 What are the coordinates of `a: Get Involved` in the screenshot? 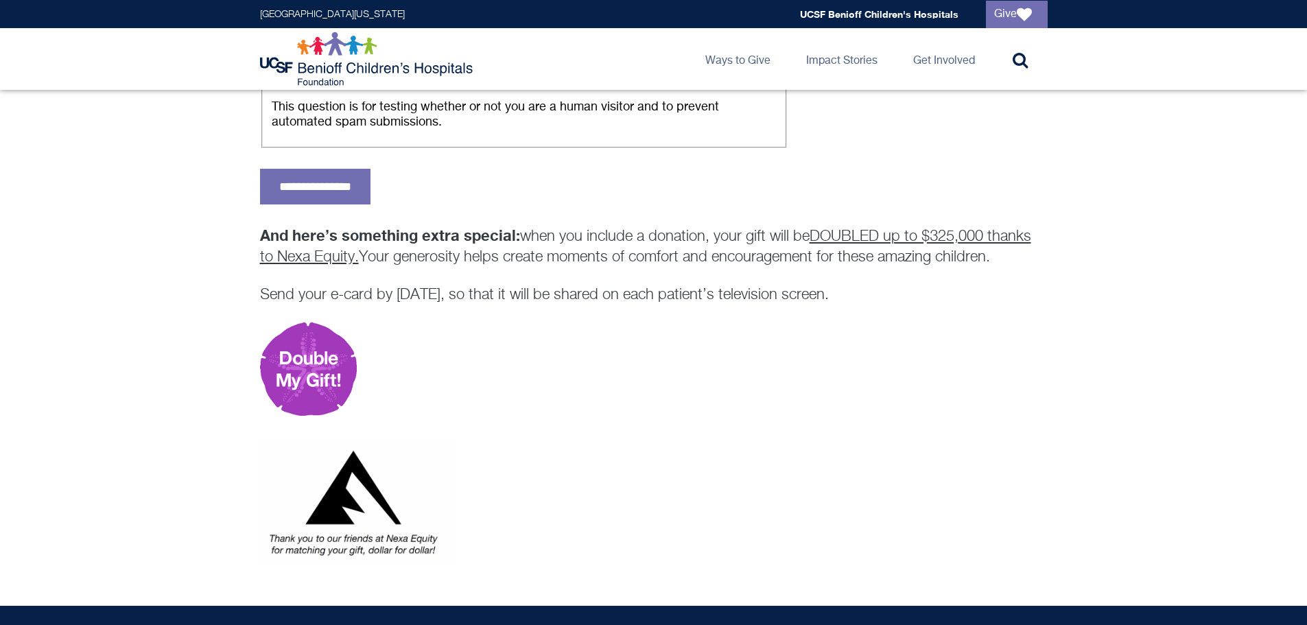 It's located at (944, 59).